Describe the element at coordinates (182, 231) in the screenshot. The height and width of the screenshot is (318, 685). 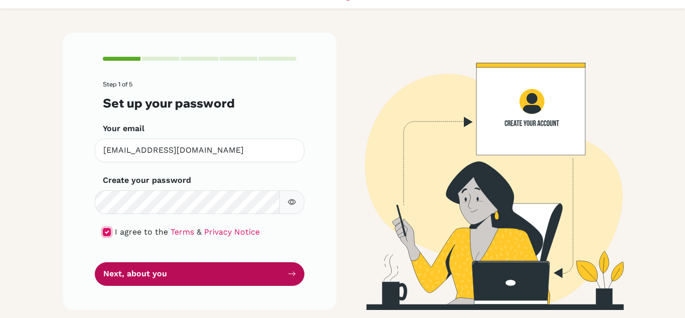
I see `a: Terms` at that location.